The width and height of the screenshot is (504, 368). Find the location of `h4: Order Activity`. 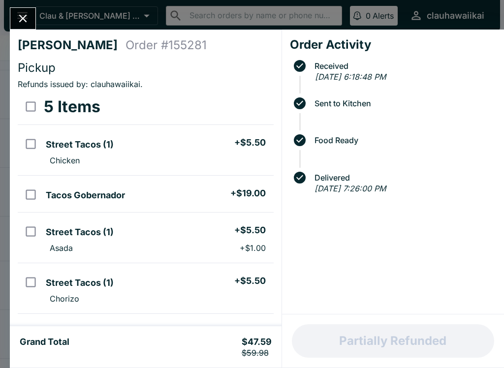

h4: Order Activity is located at coordinates (393, 45).